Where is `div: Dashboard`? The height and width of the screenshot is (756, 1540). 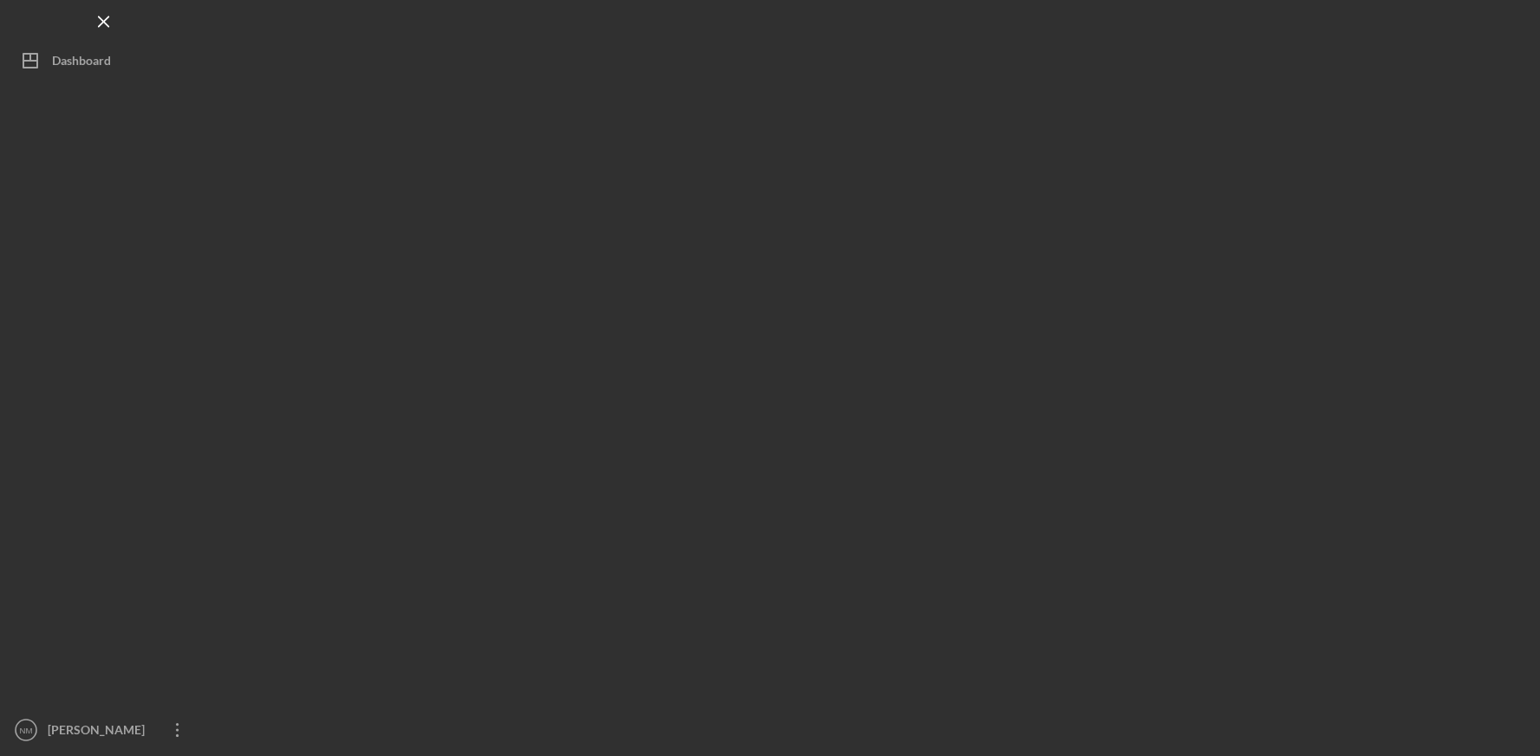
div: Dashboard is located at coordinates (81, 62).